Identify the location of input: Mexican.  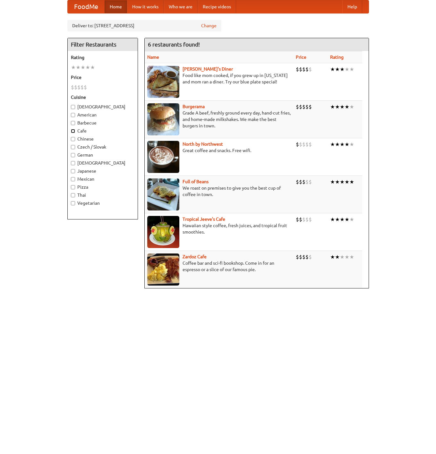
(73, 179).